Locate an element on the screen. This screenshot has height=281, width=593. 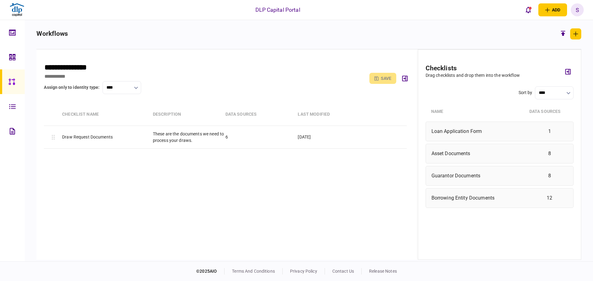
a: contact us is located at coordinates (343, 271).